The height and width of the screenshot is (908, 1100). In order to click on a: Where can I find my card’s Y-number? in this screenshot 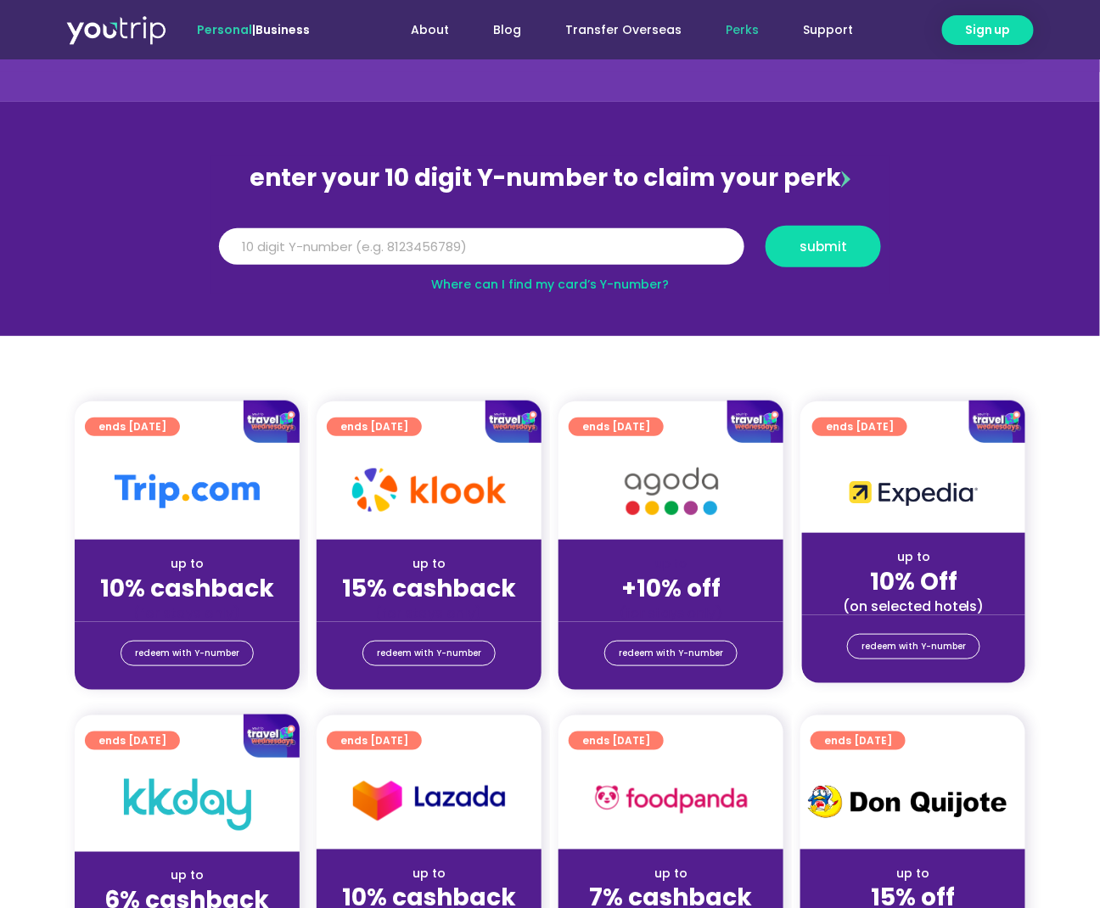, I will do `click(550, 284)`.